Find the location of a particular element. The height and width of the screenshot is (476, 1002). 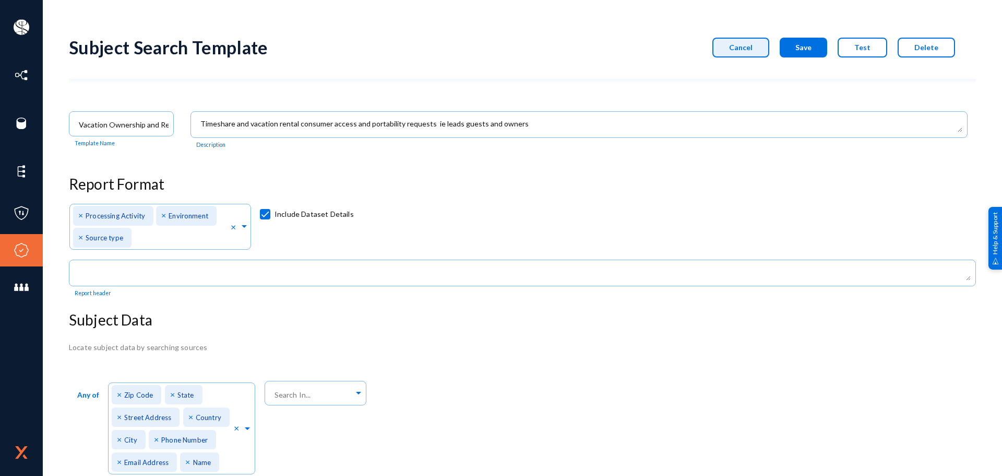

input: Name is located at coordinates (124, 125).